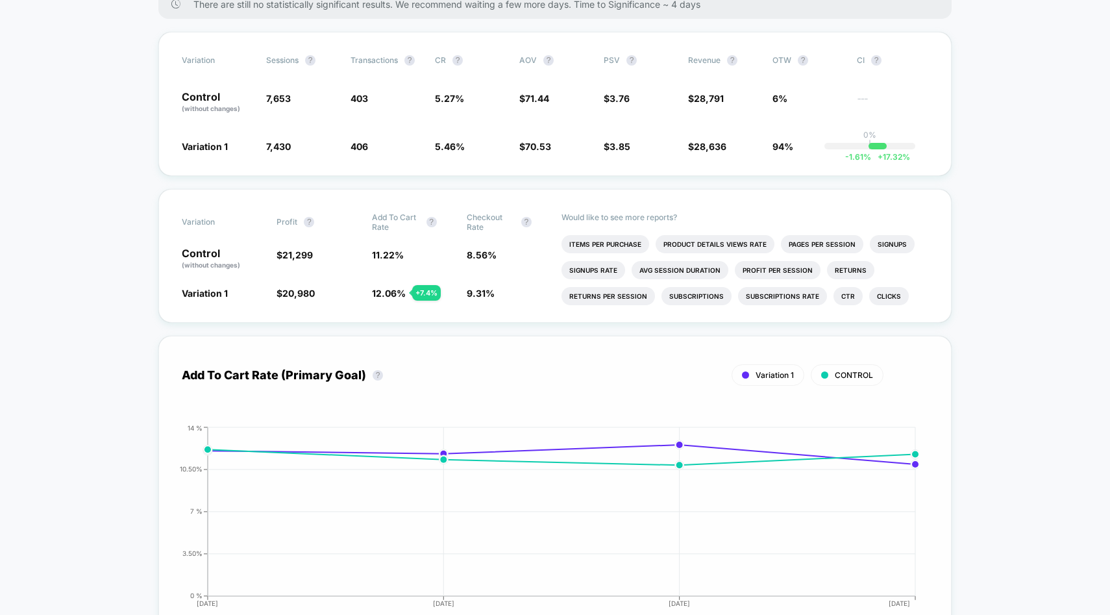 The width and height of the screenshot is (1110, 615). What do you see at coordinates (850, 270) in the screenshot?
I see `li: Returns` at bounding box center [850, 270].